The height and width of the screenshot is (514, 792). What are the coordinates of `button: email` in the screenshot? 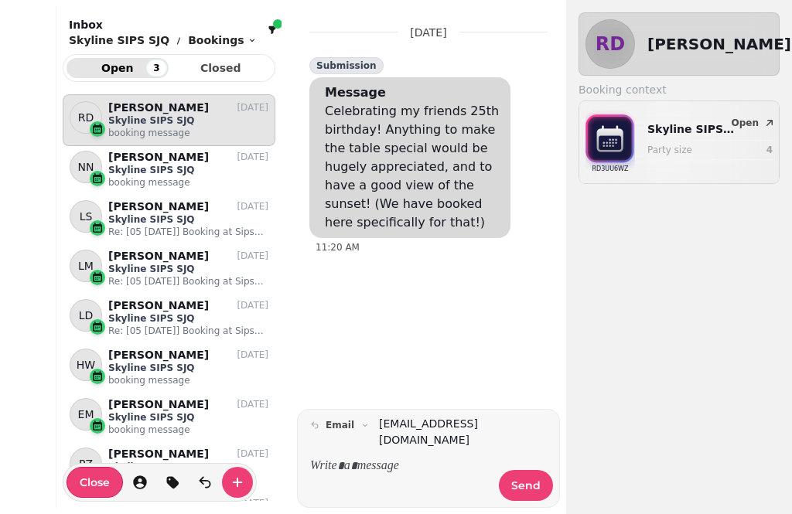 It's located at (339, 425).